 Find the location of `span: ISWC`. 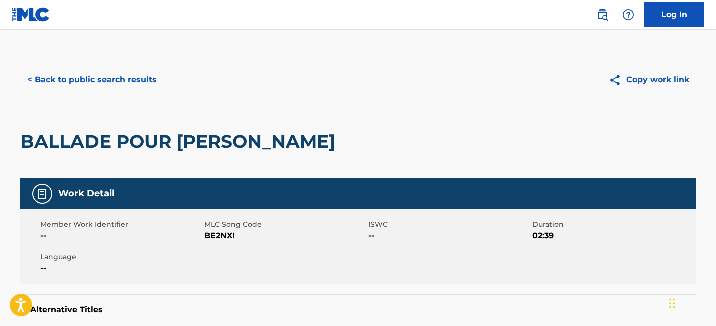

span: ISWC is located at coordinates (449, 224).